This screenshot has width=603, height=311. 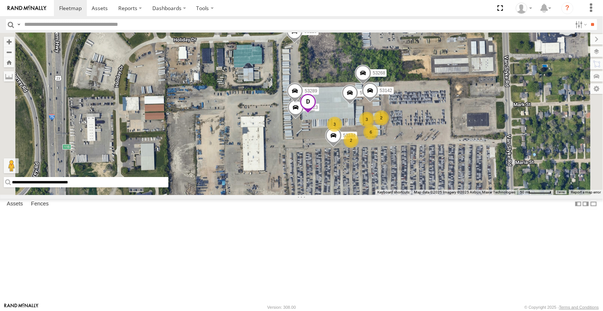 I want to click on div: Miky Transport, so click(x=524, y=8).